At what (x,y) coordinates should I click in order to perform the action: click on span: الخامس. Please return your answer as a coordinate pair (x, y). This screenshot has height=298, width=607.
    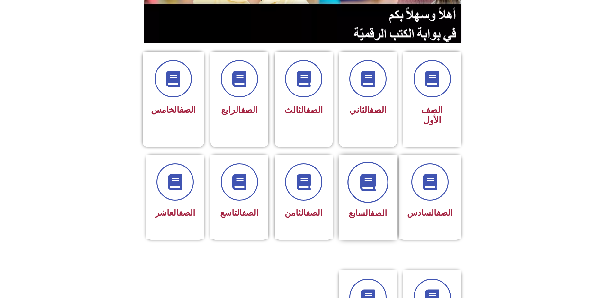
    Looking at the image, I should click on (173, 110).